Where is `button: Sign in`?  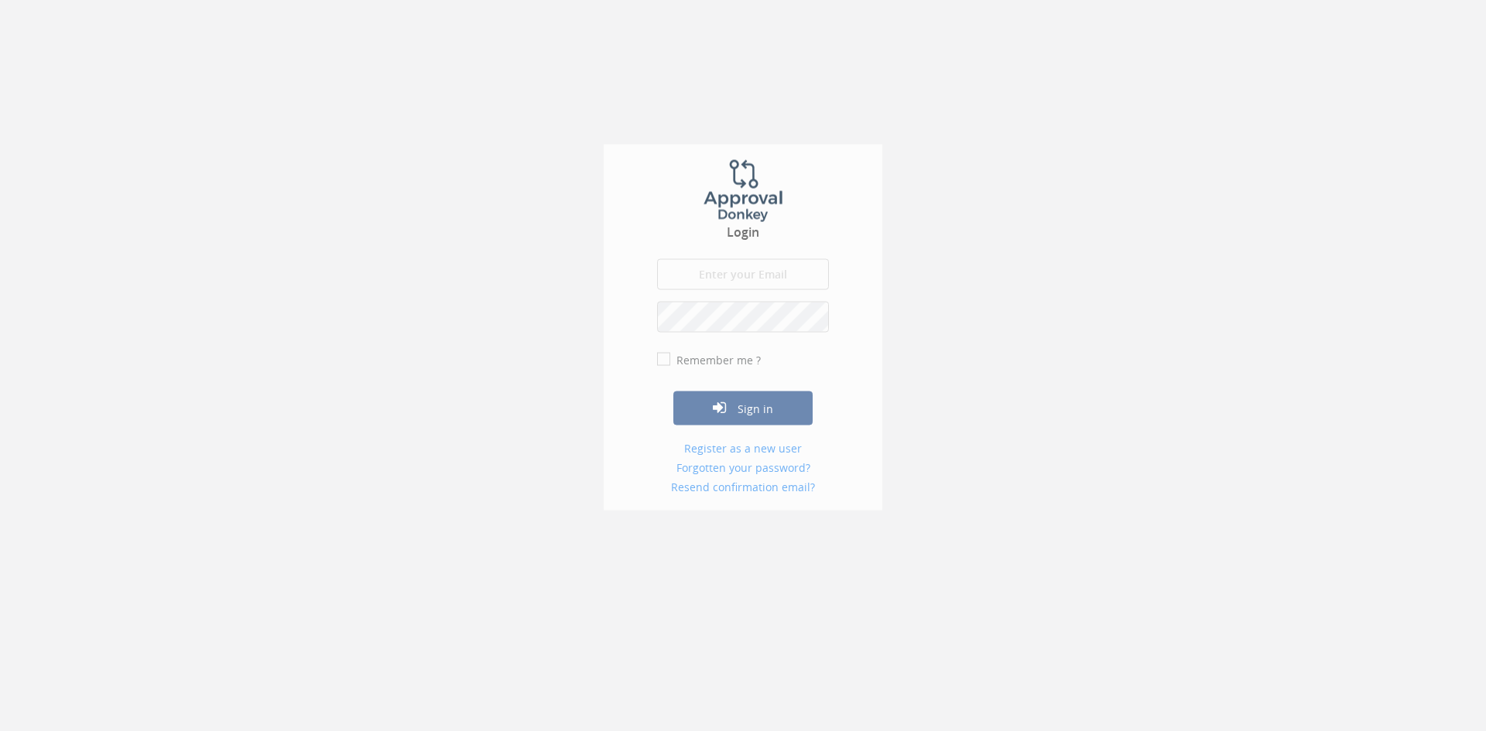
button: Sign in is located at coordinates (743, 412).